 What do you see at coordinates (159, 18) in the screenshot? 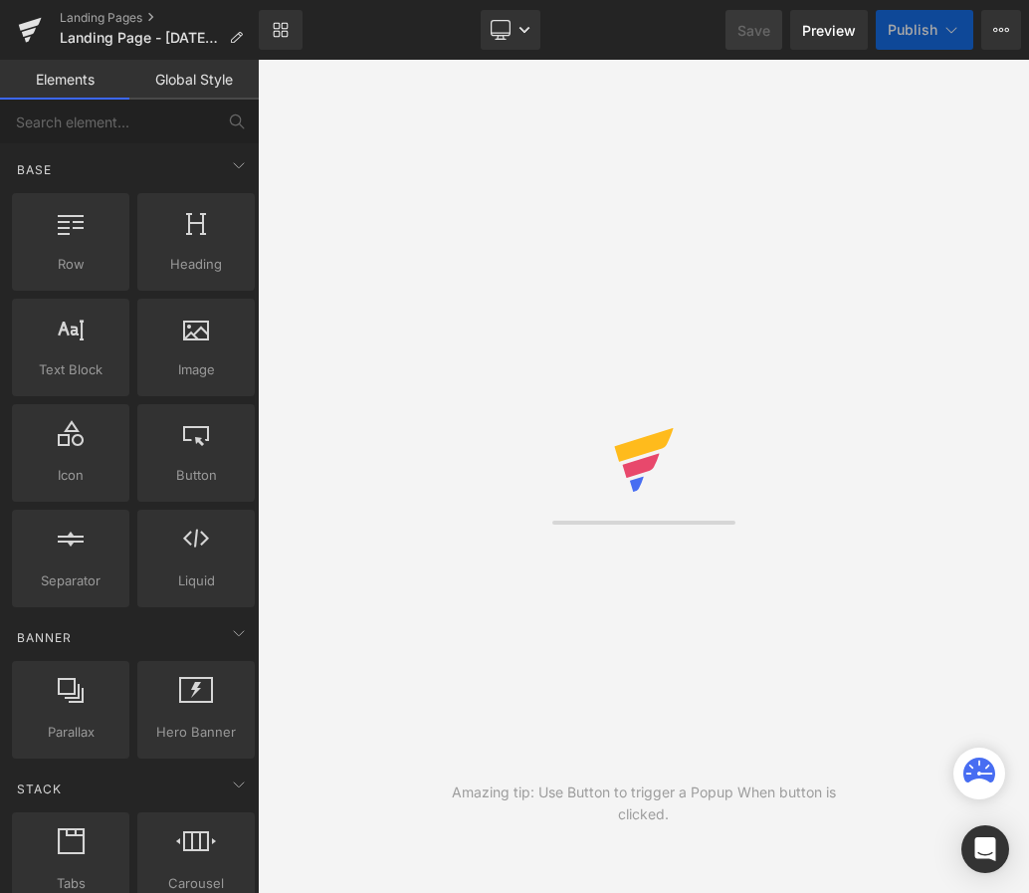
I see `a: Landing Pages` at bounding box center [159, 18].